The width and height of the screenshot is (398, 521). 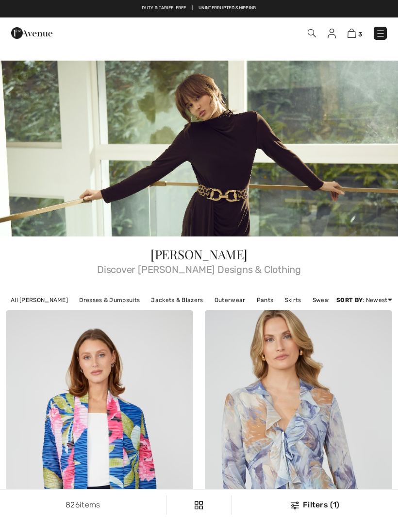 I want to click on strong: Sort By, so click(x=349, y=300).